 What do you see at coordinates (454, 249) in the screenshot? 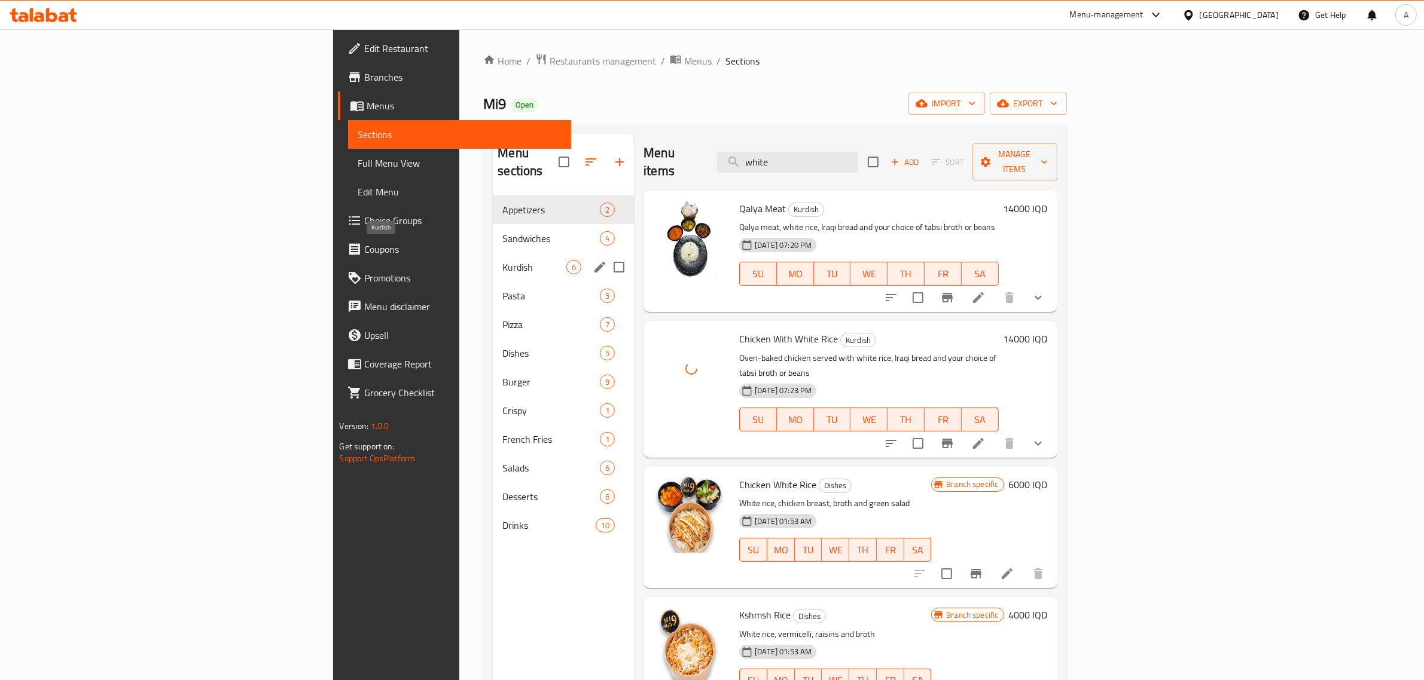
I see `a: Coupons` at bounding box center [454, 249].